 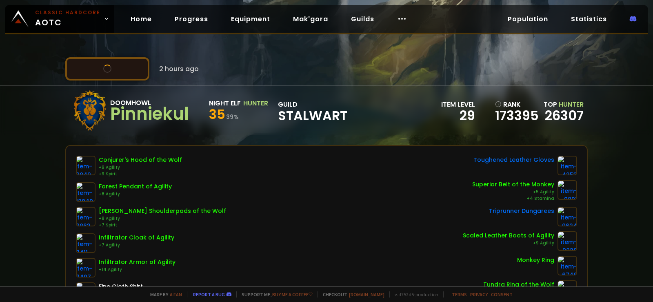 What do you see at coordinates (458, 116) in the screenshot?
I see `div: 29` at bounding box center [458, 116].